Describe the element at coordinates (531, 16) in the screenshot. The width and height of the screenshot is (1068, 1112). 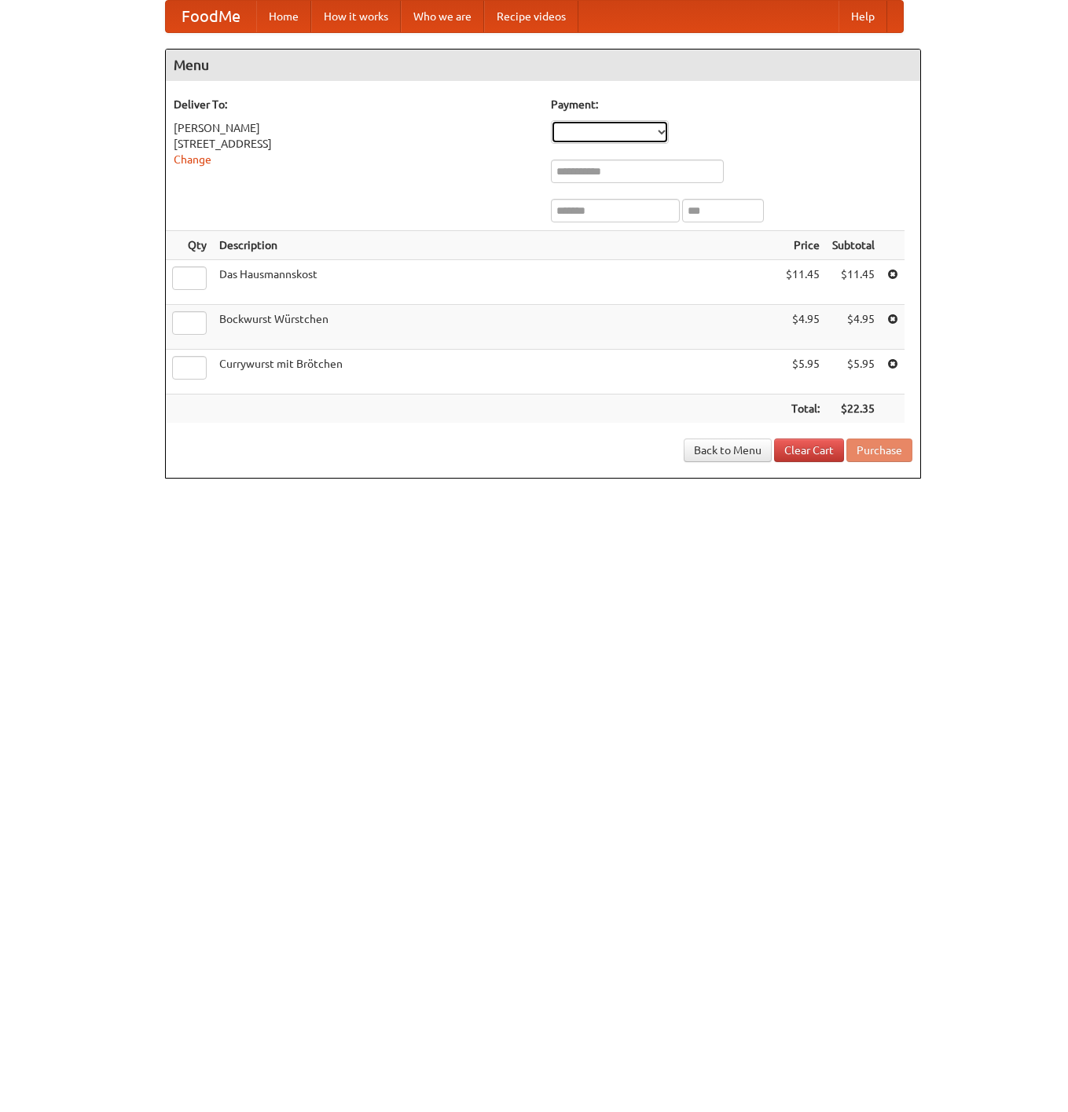
I see `a: Recipe videos` at that location.